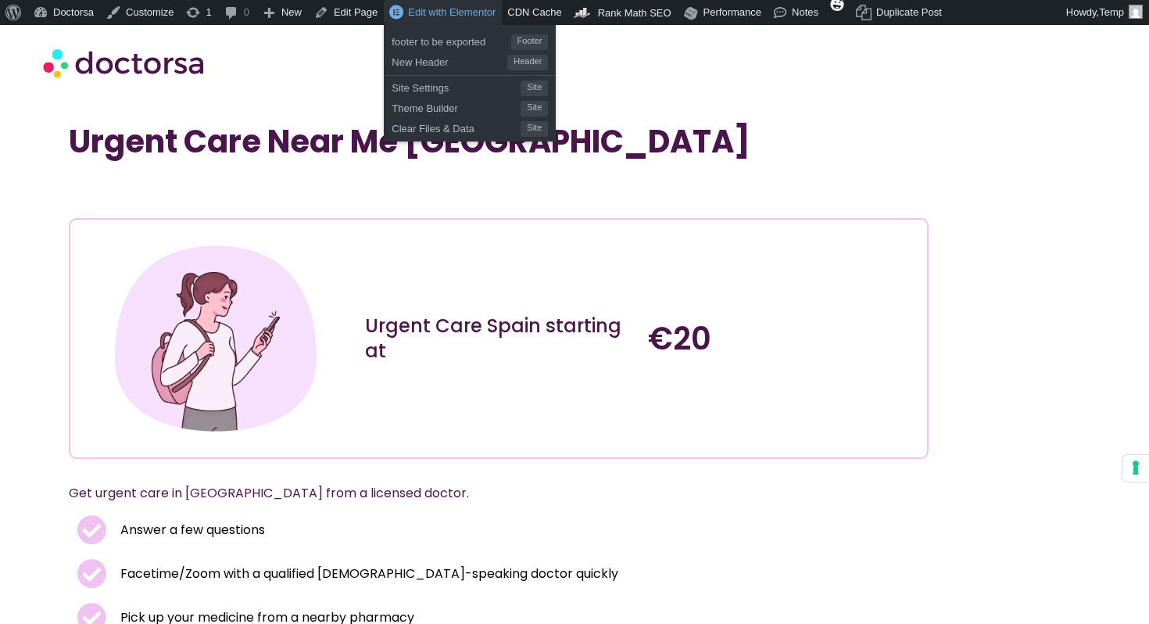  What do you see at coordinates (191, 530) in the screenshot?
I see `span: Answer a few questions` at bounding box center [191, 530].